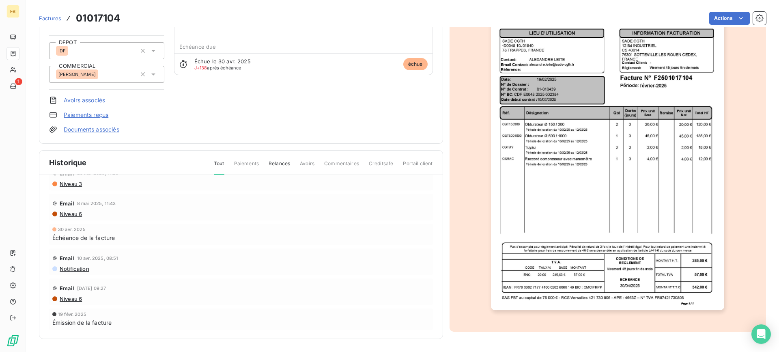 The image size is (779, 352). What do you see at coordinates (50, 18) in the screenshot?
I see `a: Factures` at bounding box center [50, 18].